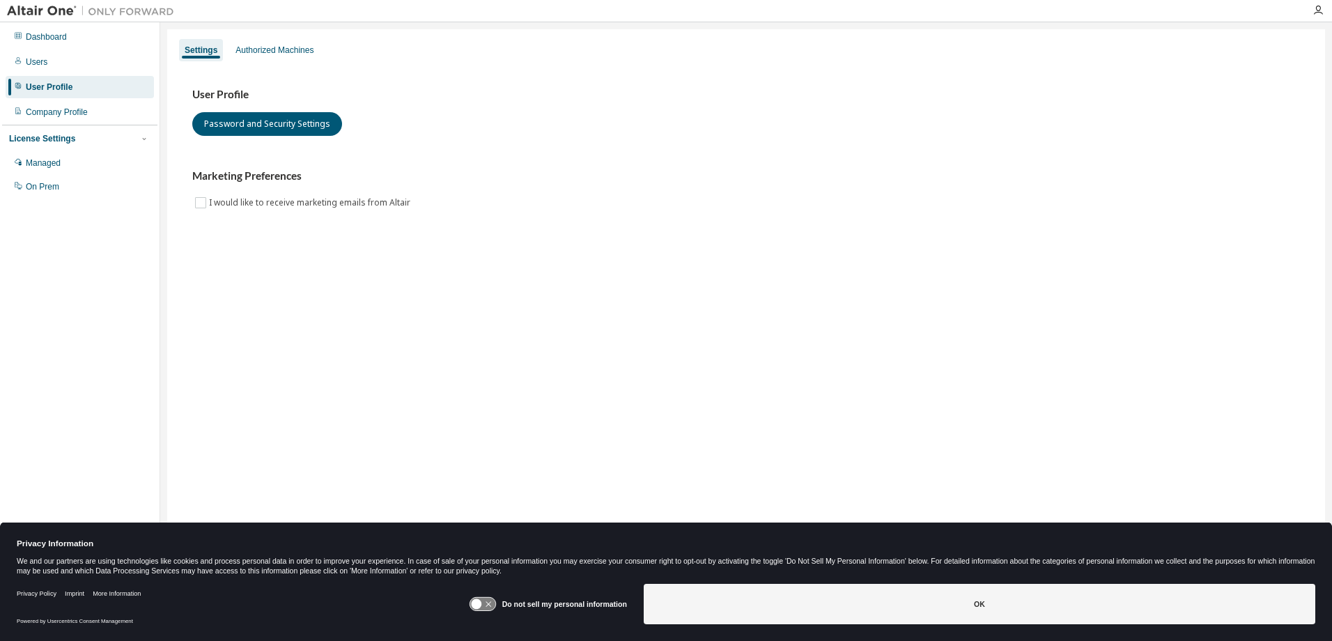  Describe the element at coordinates (746, 176) in the screenshot. I see `h3: Marketing Preferences` at that location.